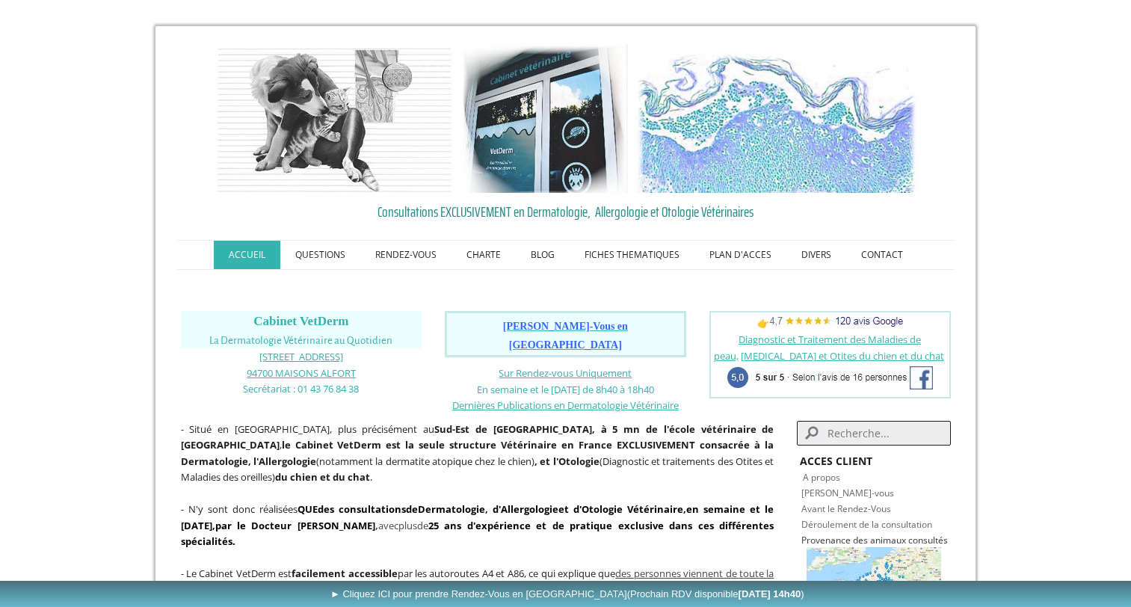 The width and height of the screenshot is (1131, 607). Describe the element at coordinates (247, 255) in the screenshot. I see `a: ACCUEIL` at that location.